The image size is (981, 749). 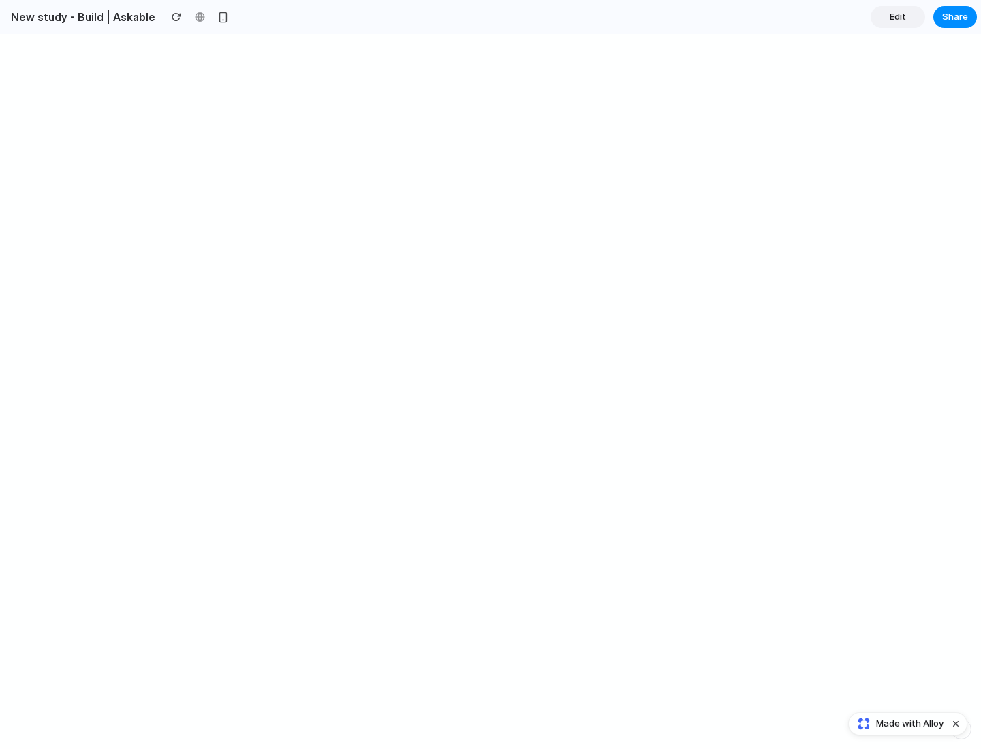 What do you see at coordinates (955, 17) in the screenshot?
I see `span: Share` at bounding box center [955, 17].